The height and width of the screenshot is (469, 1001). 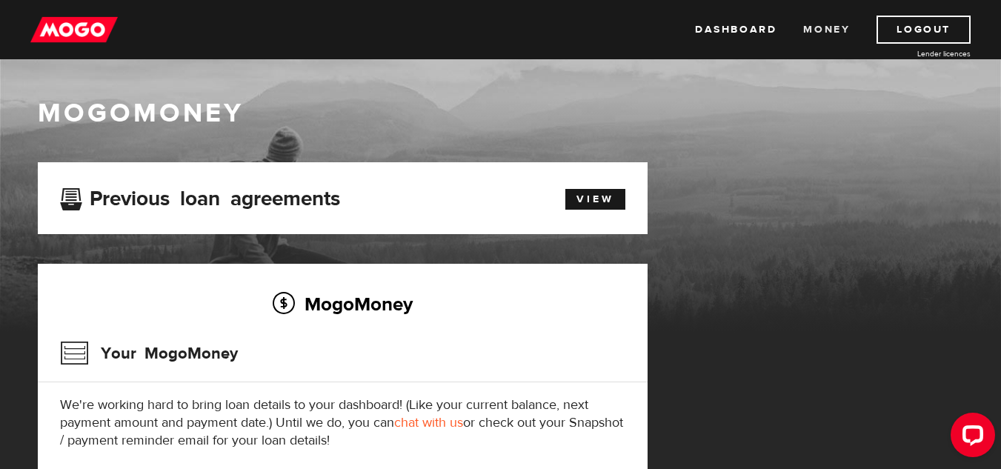 I want to click on img: mogo_logo-11ee424be714fa7cbb0f0f49df9e16ec.png, so click(x=74, y=30).